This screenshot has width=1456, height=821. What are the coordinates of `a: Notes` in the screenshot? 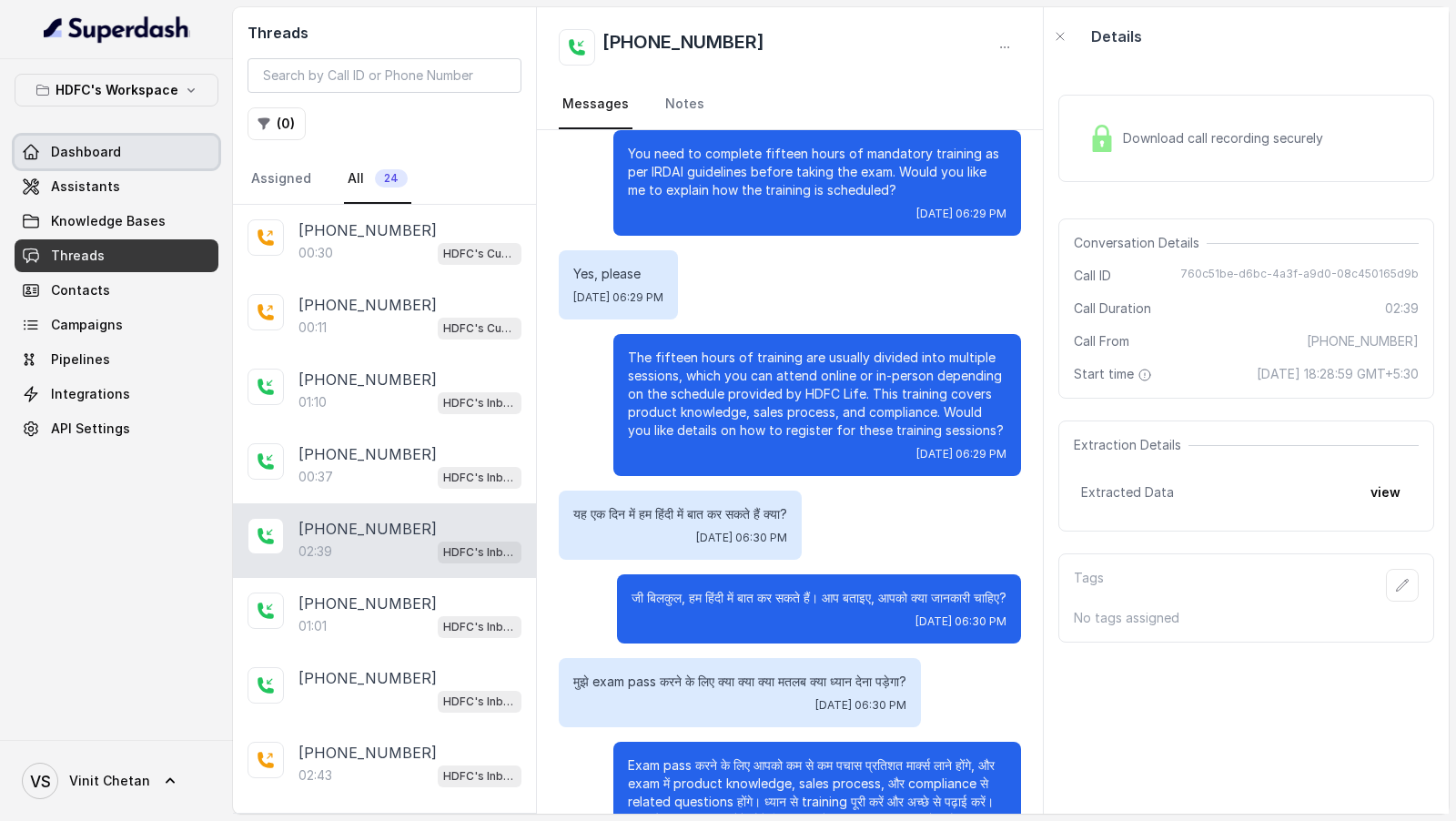 It's located at (685, 105).